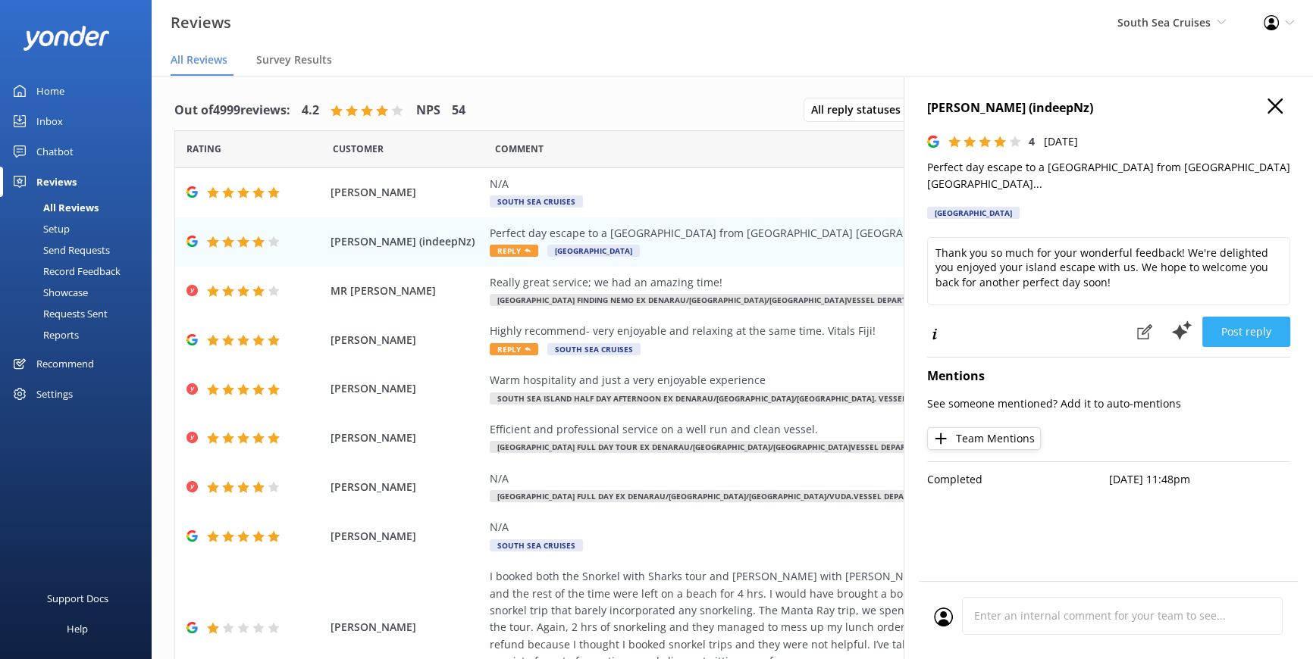  Describe the element at coordinates (49, 121) in the screenshot. I see `div: Inbox` at that location.